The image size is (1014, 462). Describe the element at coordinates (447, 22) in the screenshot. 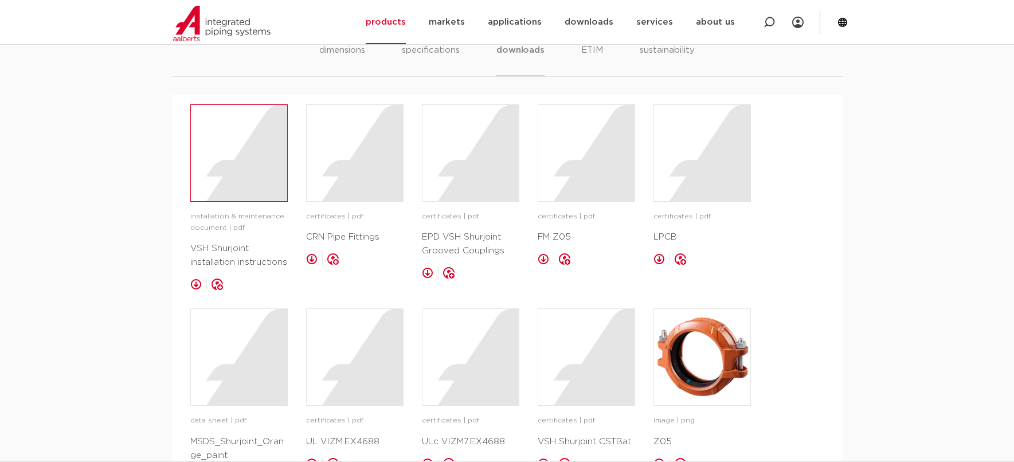

I see `font: markets` at that location.